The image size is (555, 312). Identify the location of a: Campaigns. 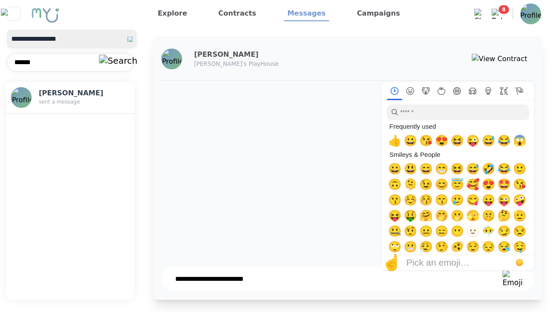
(378, 14).